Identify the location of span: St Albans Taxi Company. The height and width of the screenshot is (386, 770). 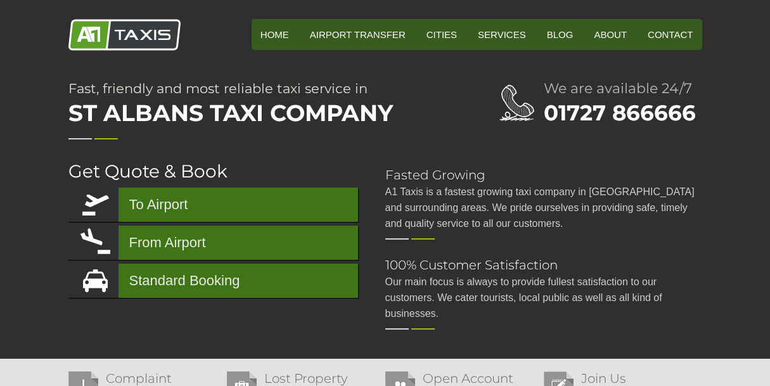
(259, 113).